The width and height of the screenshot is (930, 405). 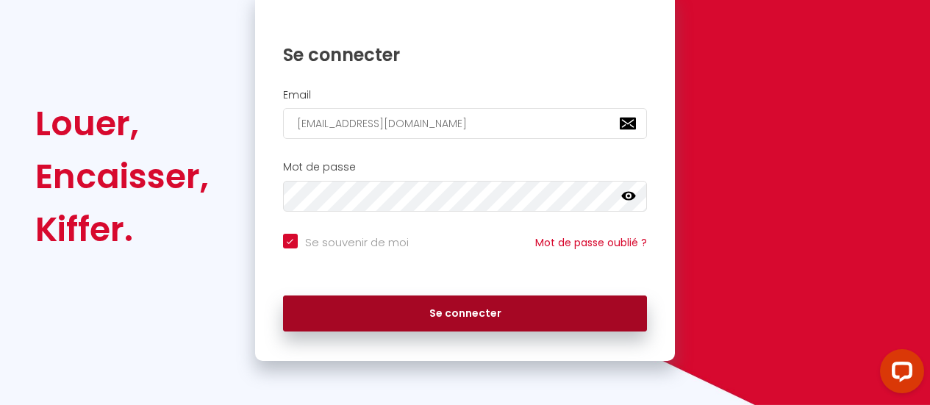 I want to click on div: Encaisser,, so click(x=122, y=177).